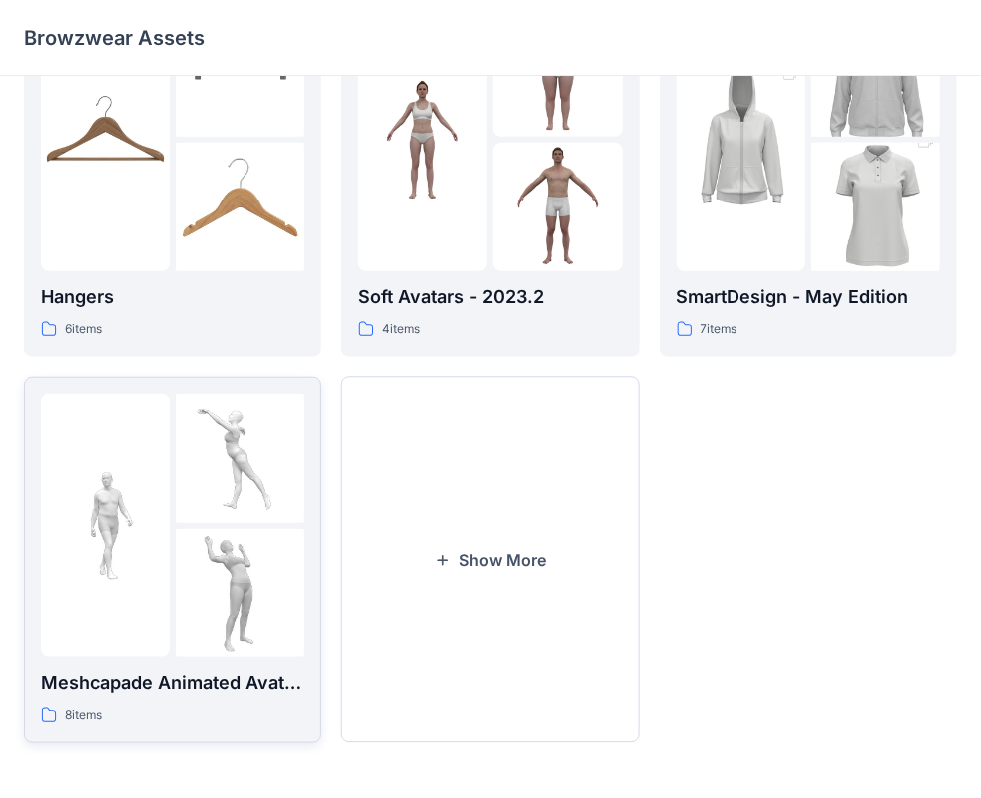 Image resolution: width=981 pixels, height=798 pixels. I want to click on p: Soft Avatars - 2023.2, so click(490, 297).